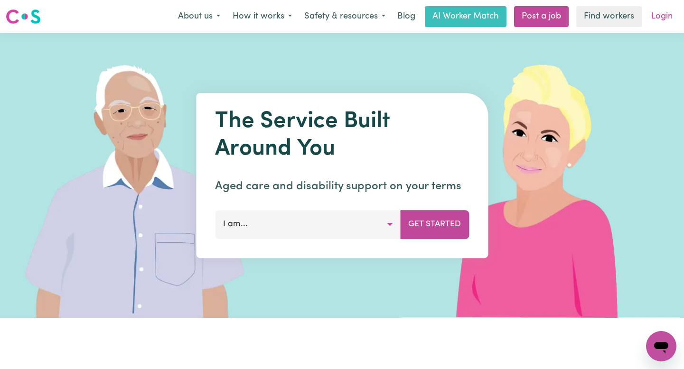 The width and height of the screenshot is (684, 369). I want to click on img: Careseekers logo, so click(23, 17).